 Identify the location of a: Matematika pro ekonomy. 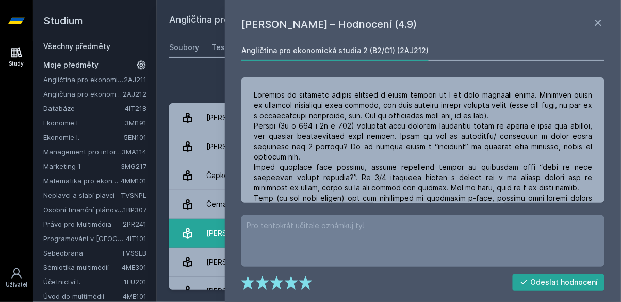
(82, 181).